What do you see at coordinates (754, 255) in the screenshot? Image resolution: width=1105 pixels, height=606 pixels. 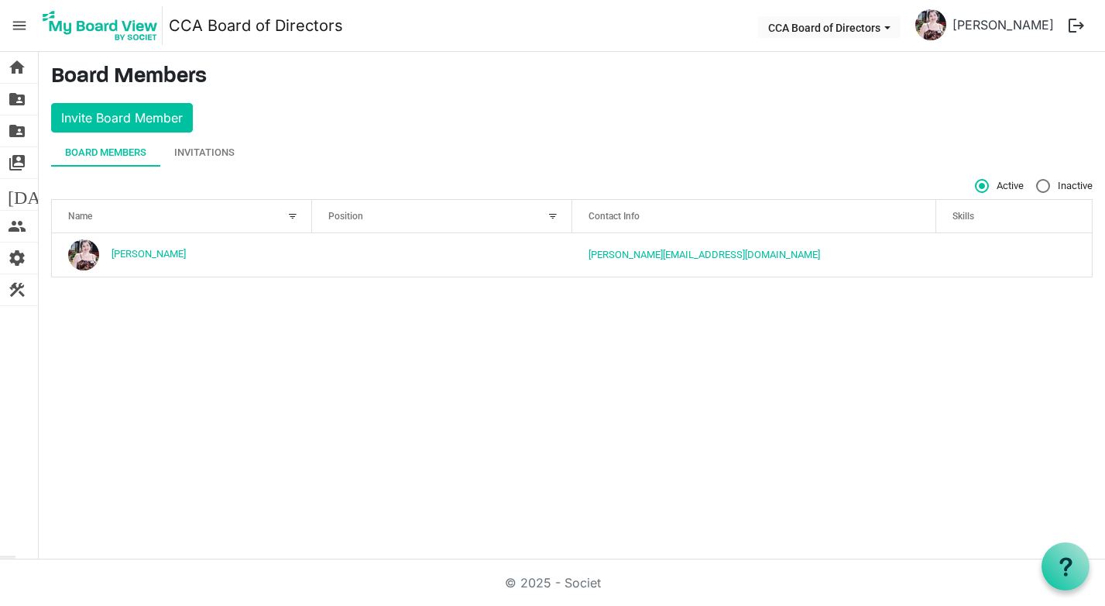 I see `td: nicole@ccair.org is template cell column header Contact Info` at bounding box center [754, 255].